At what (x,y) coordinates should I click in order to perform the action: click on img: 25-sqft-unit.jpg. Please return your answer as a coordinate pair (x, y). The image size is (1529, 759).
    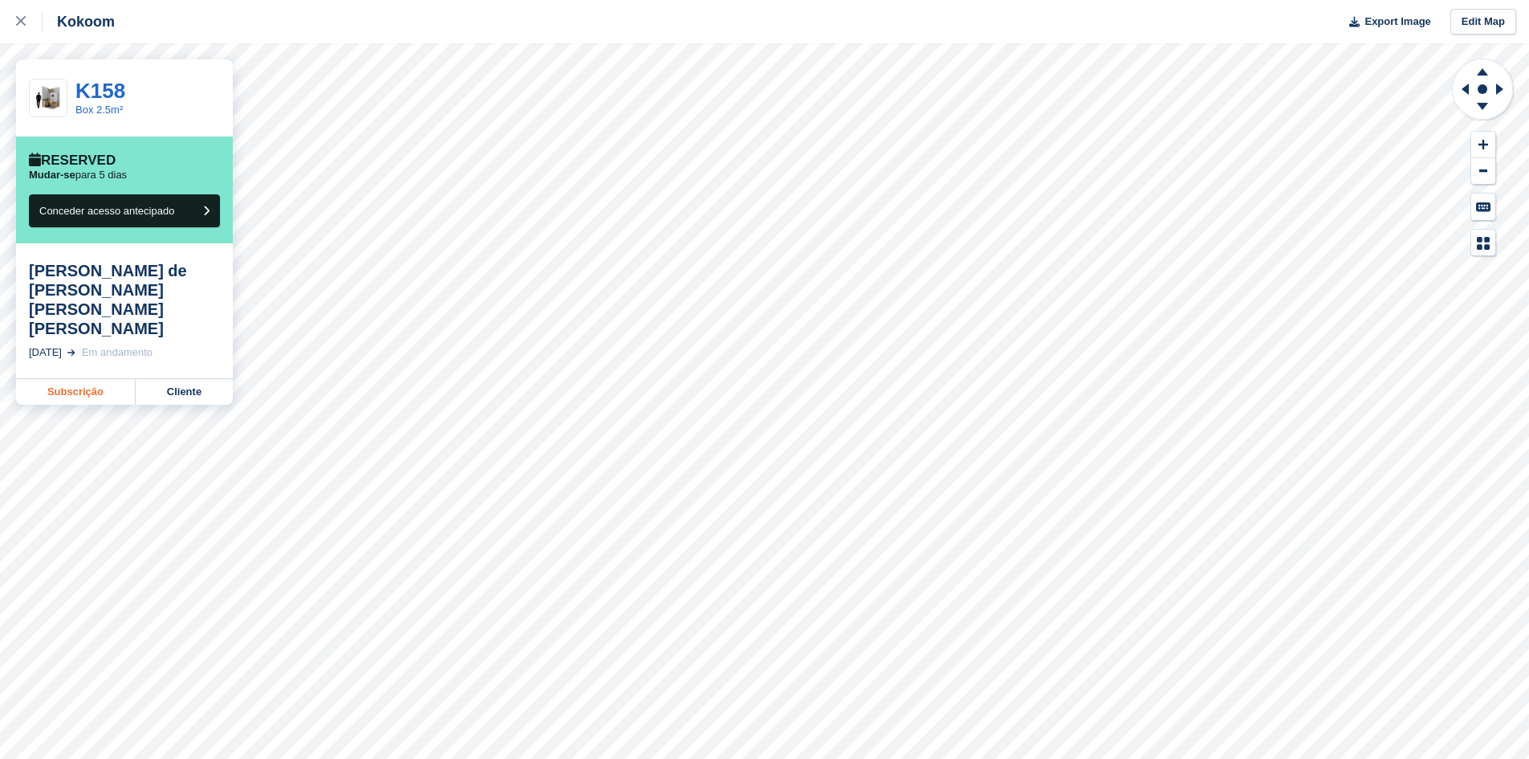
    Looking at the image, I should click on (48, 98).